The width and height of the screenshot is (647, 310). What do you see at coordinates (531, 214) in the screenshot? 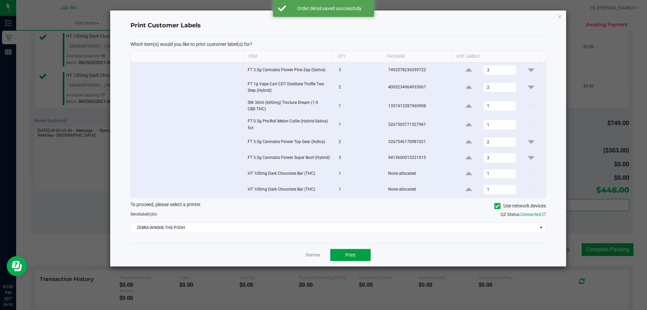
I see `span: Connected` at bounding box center [531, 214].